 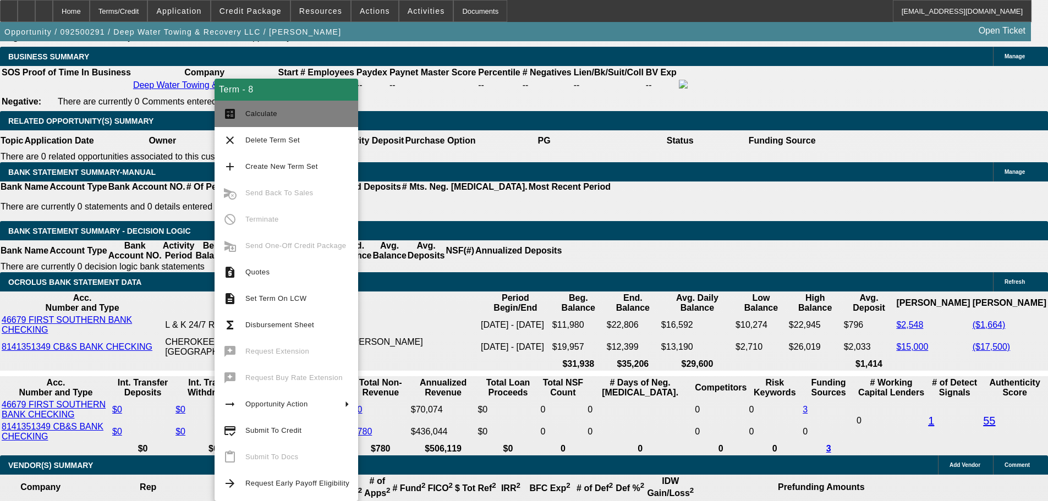 What do you see at coordinates (288, 72) in the screenshot?
I see `b: Start` at bounding box center [288, 72].